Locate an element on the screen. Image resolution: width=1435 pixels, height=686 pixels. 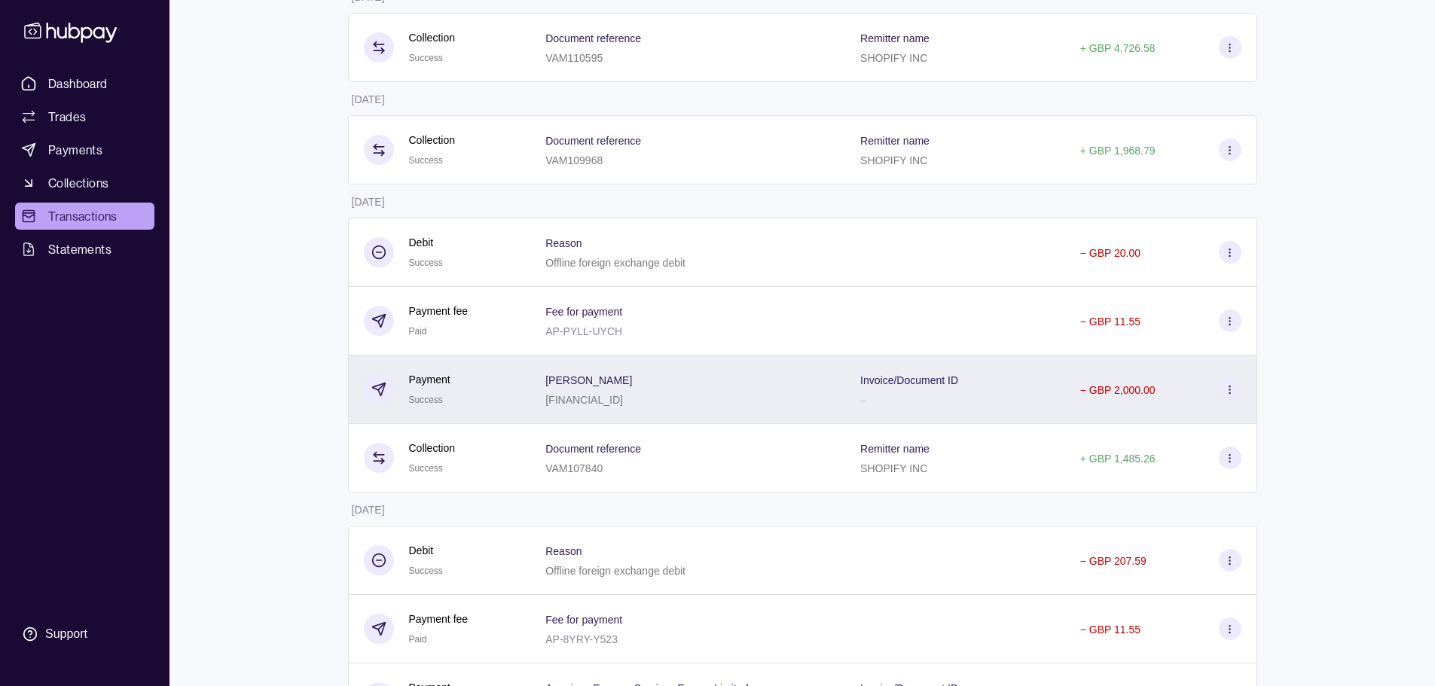
span: Dashboard is located at coordinates (78, 84).